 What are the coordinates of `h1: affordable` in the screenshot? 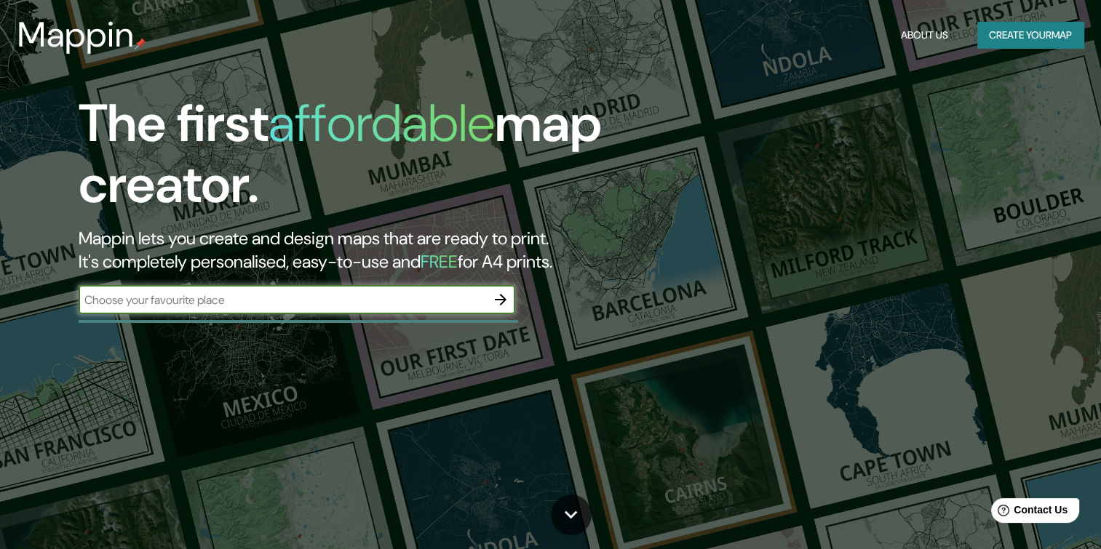 It's located at (381, 123).